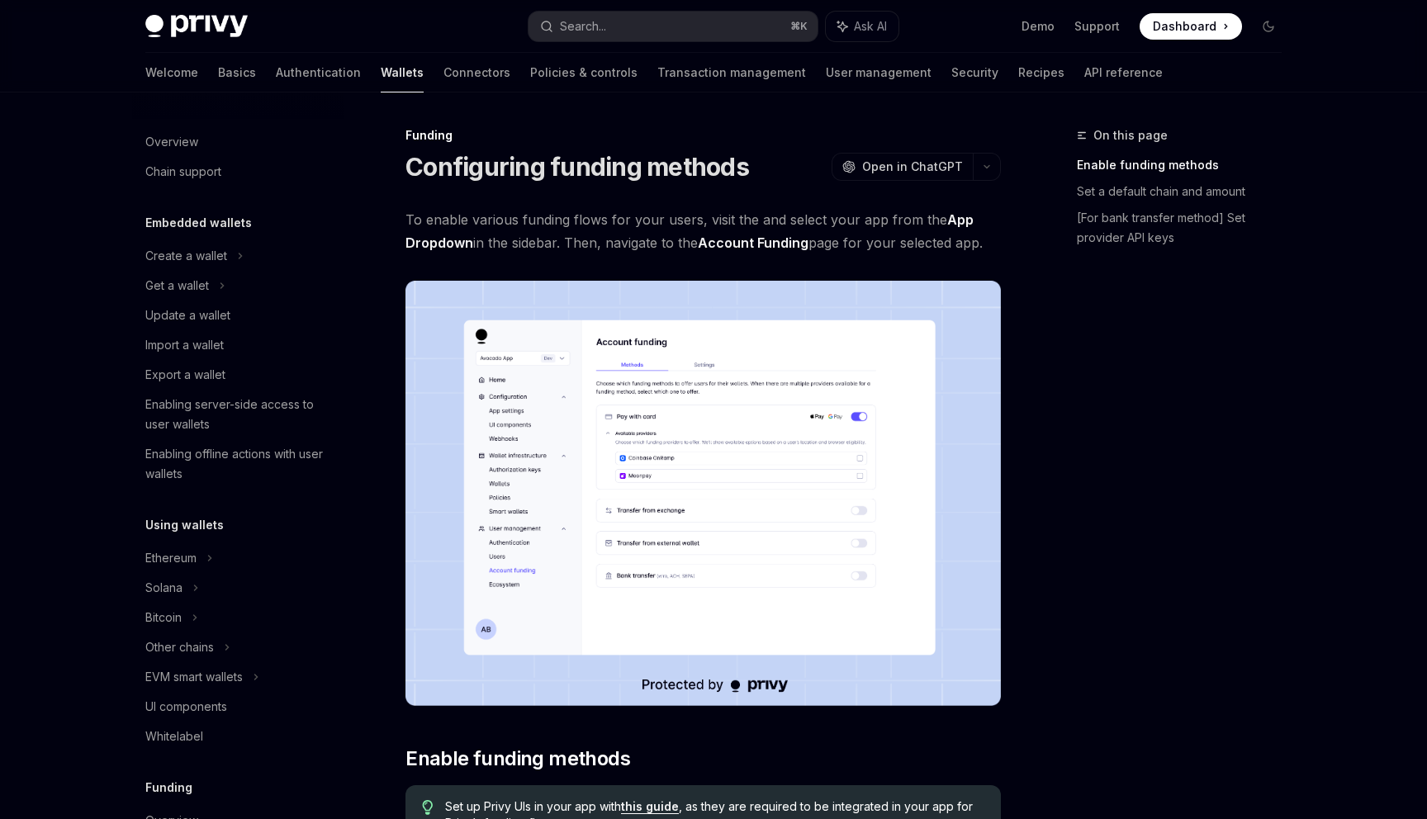 This screenshot has height=819, width=1427. Describe the element at coordinates (1184, 26) in the screenshot. I see `span: Dashboard` at that location.